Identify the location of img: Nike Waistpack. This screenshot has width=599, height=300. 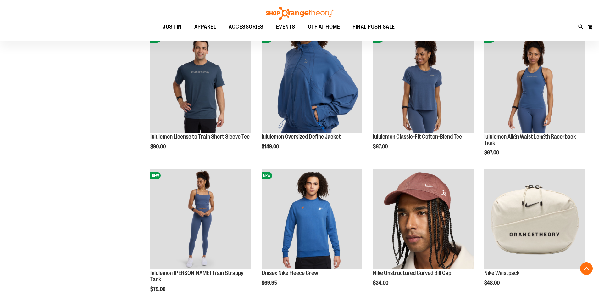
(534, 219).